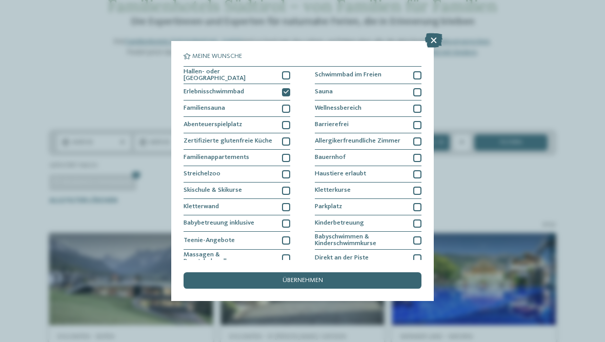 This screenshot has width=605, height=342. Describe the element at coordinates (324, 92) in the screenshot. I see `span: Sauna` at that location.